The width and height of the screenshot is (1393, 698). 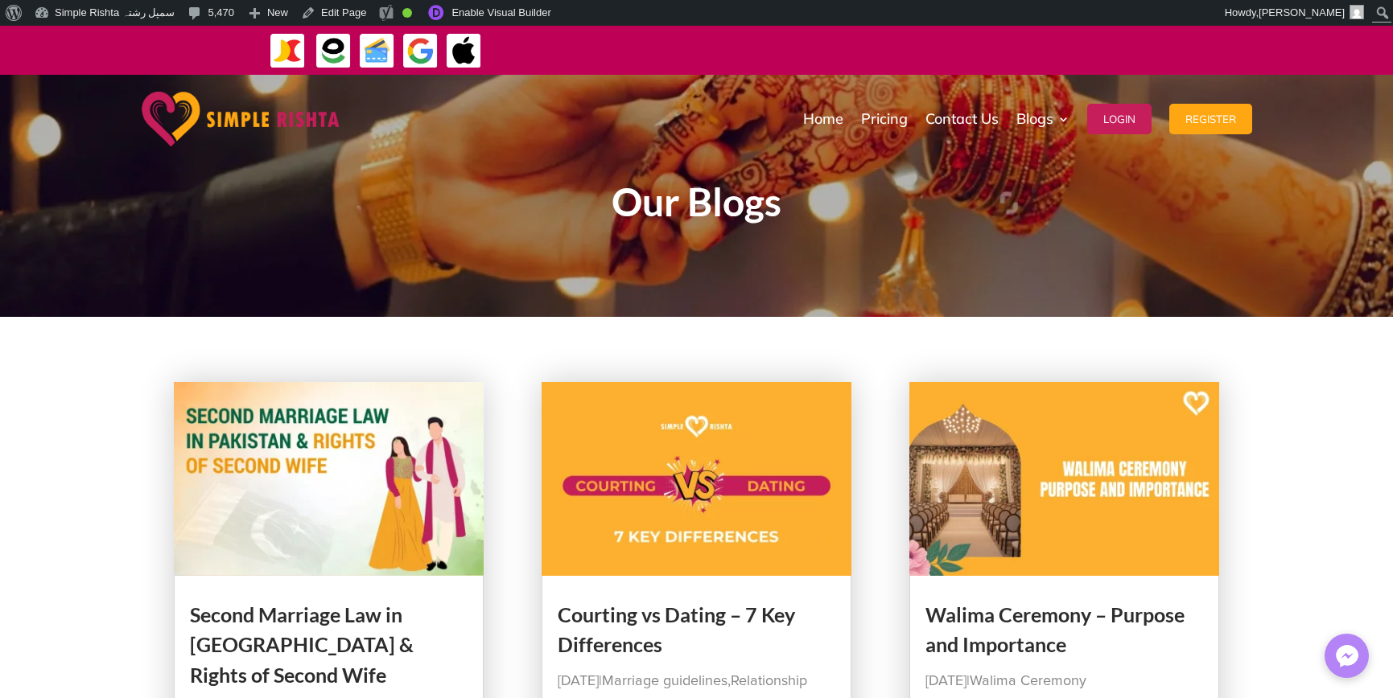 What do you see at coordinates (1210, 119) in the screenshot?
I see `a: Register` at bounding box center [1210, 119].